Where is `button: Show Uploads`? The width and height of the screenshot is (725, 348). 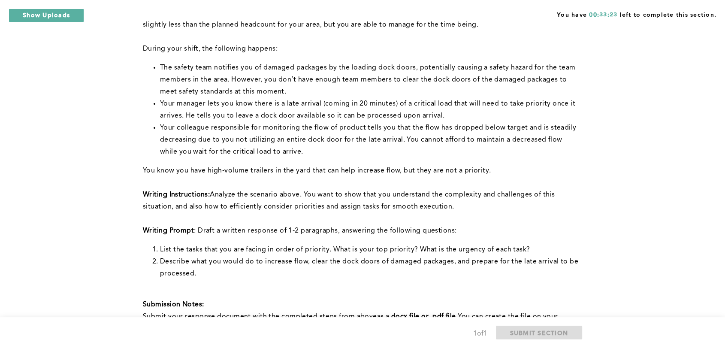 button: Show Uploads is located at coordinates (46, 15).